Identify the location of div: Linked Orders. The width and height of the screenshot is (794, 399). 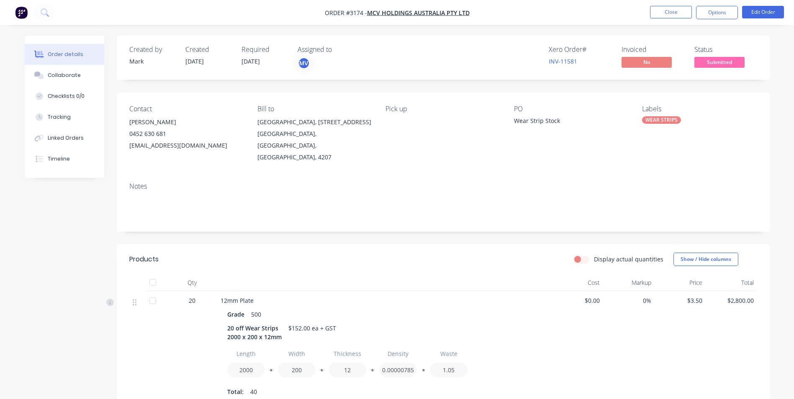
(66, 138).